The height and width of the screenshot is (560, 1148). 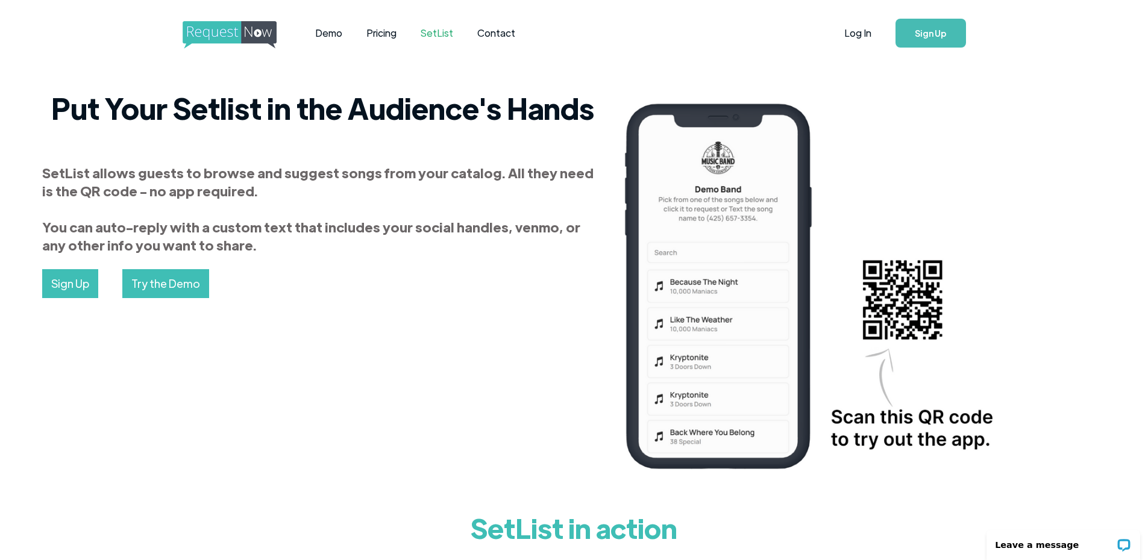 What do you see at coordinates (381, 33) in the screenshot?
I see `a: Pricing` at bounding box center [381, 33].